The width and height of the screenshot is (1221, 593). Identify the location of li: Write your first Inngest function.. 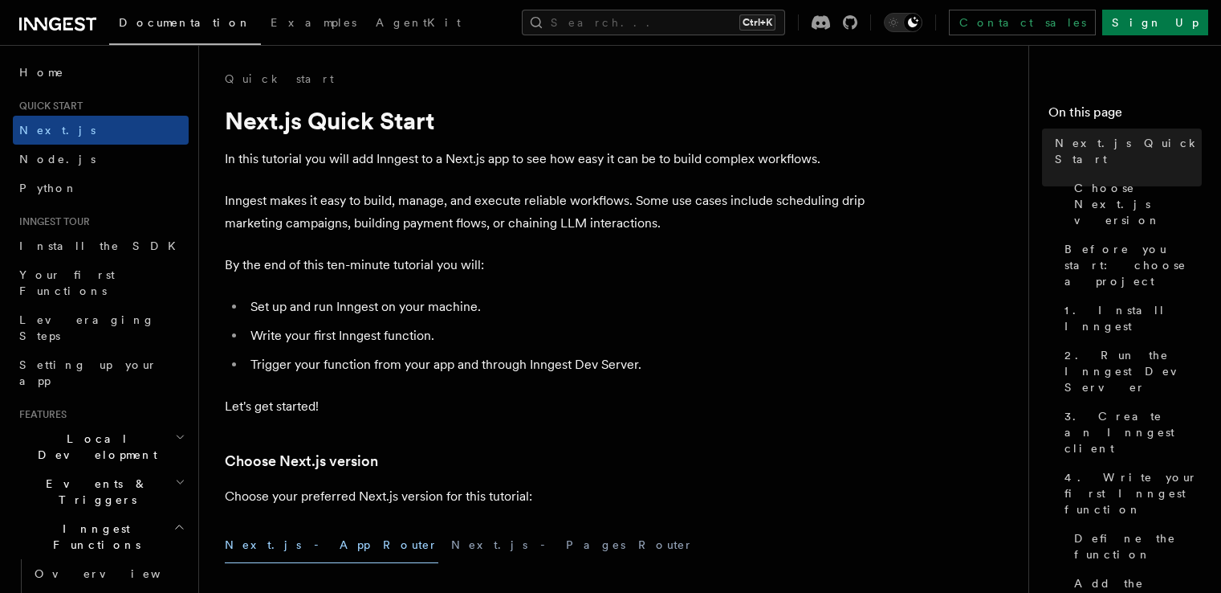
(556, 336).